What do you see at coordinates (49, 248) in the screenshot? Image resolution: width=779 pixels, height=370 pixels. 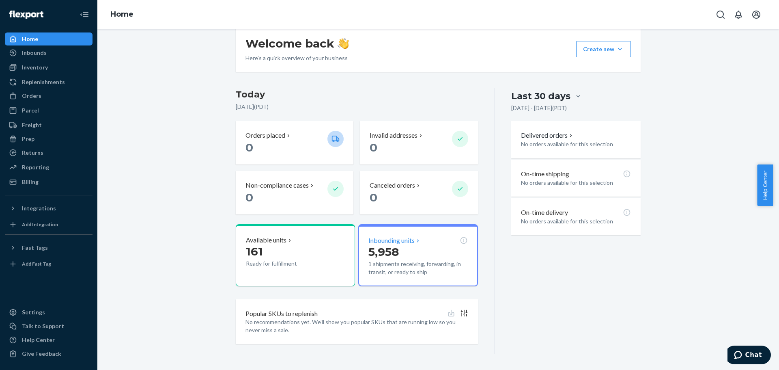 I see `button: Fast Tags` at bounding box center [49, 248].